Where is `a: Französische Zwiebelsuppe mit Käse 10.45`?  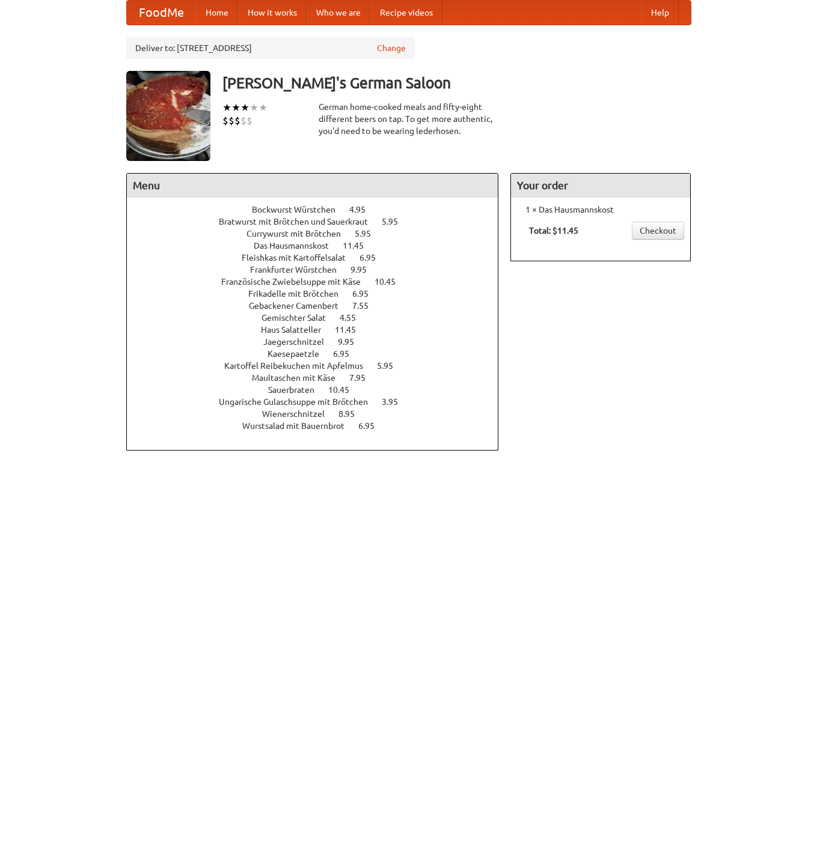
a: Französische Zwiebelsuppe mit Käse 10.45 is located at coordinates (319, 282).